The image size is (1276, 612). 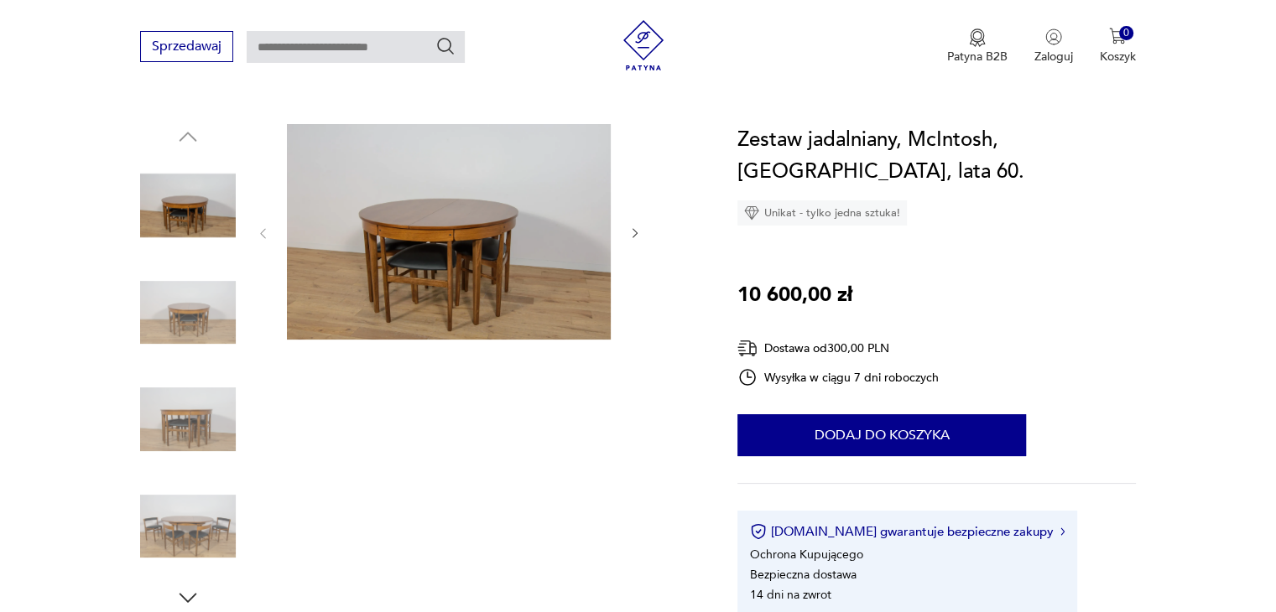 What do you see at coordinates (882, 435) in the screenshot?
I see `button: Dodaj do koszyka` at bounding box center [882, 435].